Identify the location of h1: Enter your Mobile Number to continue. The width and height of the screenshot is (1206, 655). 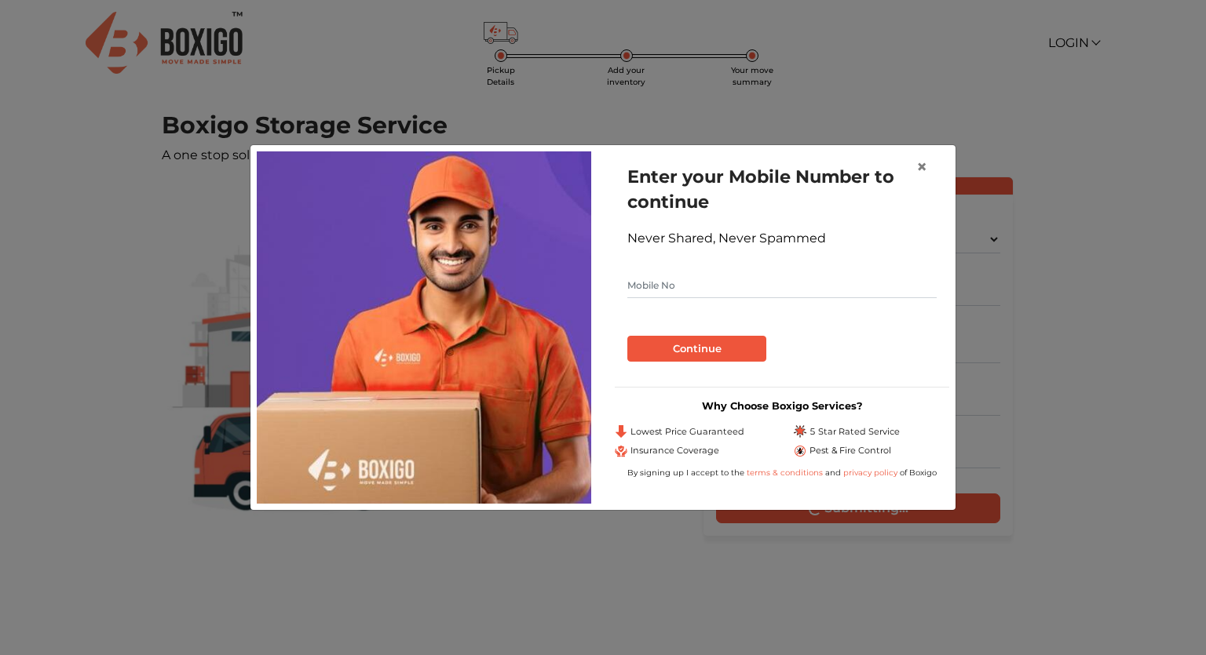
(782, 189).